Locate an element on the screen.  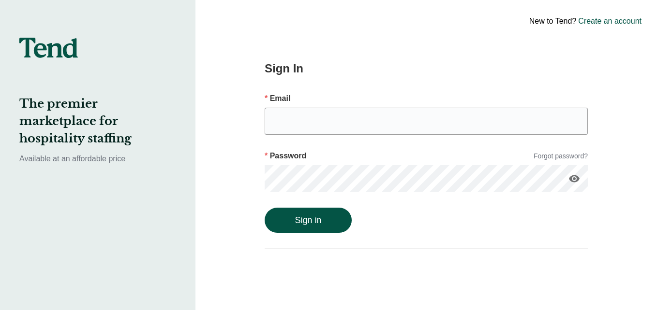
p: Available at an affordable price is located at coordinates (98, 159).